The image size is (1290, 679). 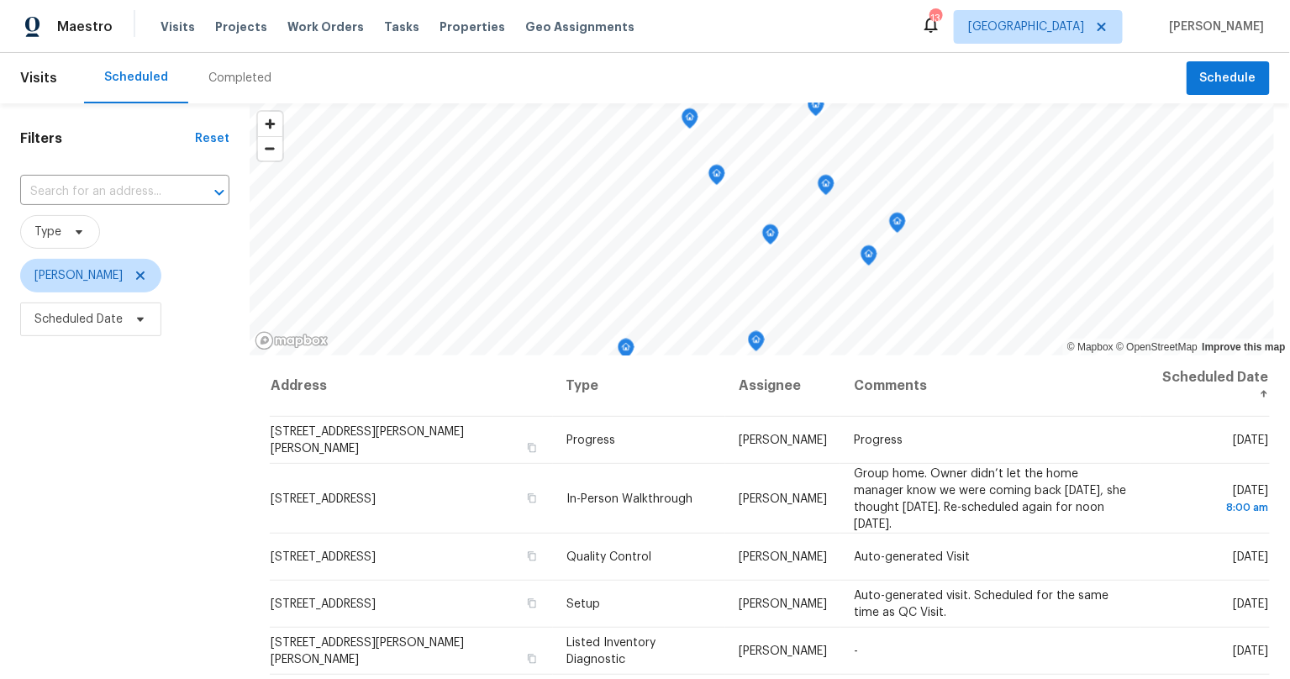 What do you see at coordinates (325, 27) in the screenshot?
I see `span: Work Orders` at bounding box center [325, 27].